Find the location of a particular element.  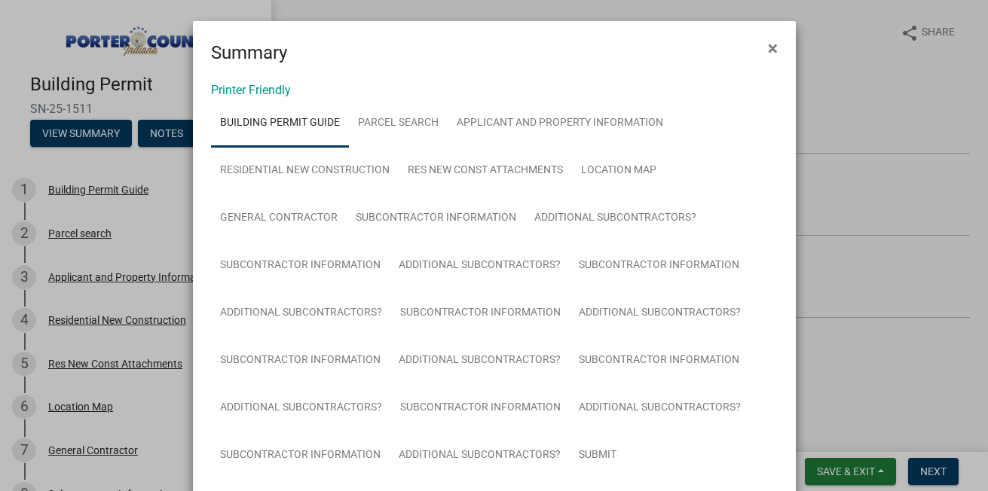

button: Close is located at coordinates (772, 48).